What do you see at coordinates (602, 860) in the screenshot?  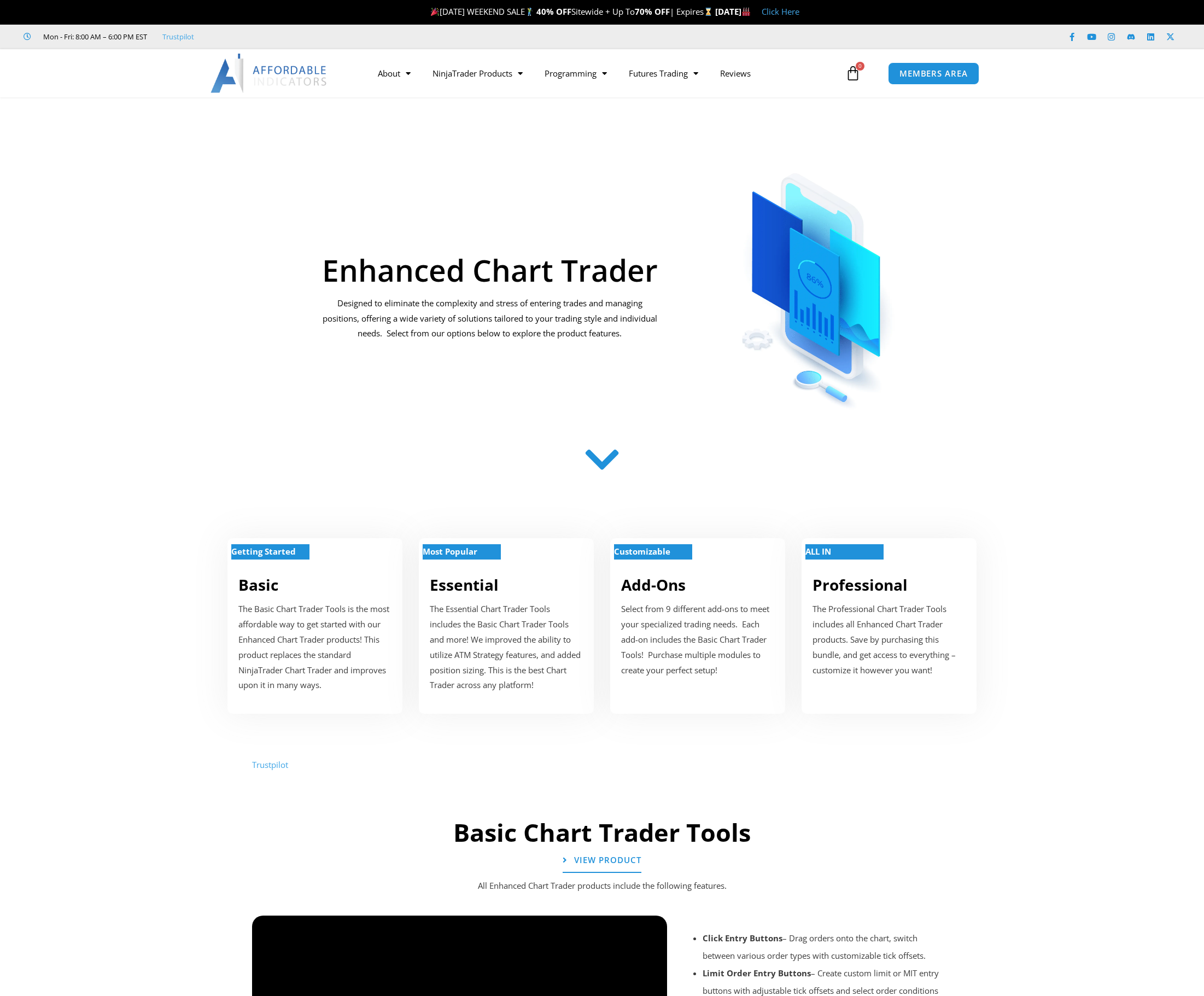 I see `a: View Product` at bounding box center [602, 860].